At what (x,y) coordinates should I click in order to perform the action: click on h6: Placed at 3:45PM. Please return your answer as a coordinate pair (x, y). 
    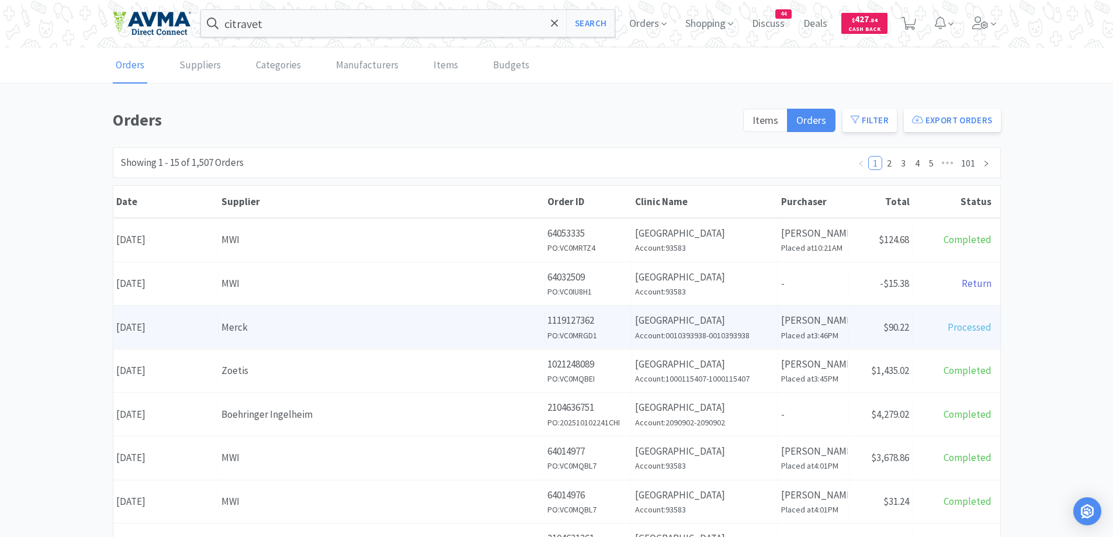
    Looking at the image, I should click on (813, 379).